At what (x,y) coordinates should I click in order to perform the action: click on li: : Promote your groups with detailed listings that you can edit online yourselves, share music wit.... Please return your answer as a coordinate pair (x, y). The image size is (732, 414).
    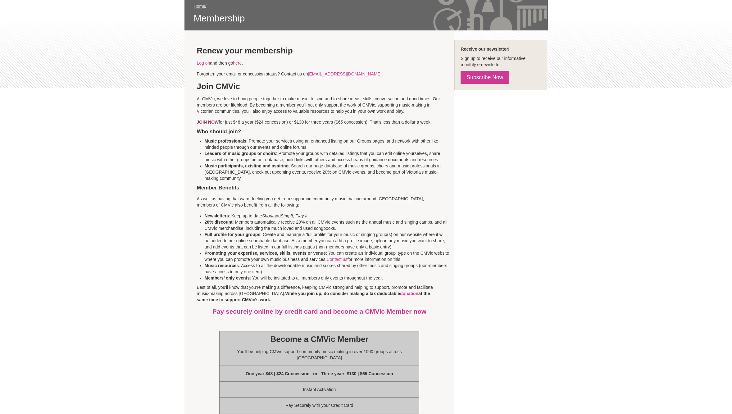
    Looking at the image, I should click on (327, 157).